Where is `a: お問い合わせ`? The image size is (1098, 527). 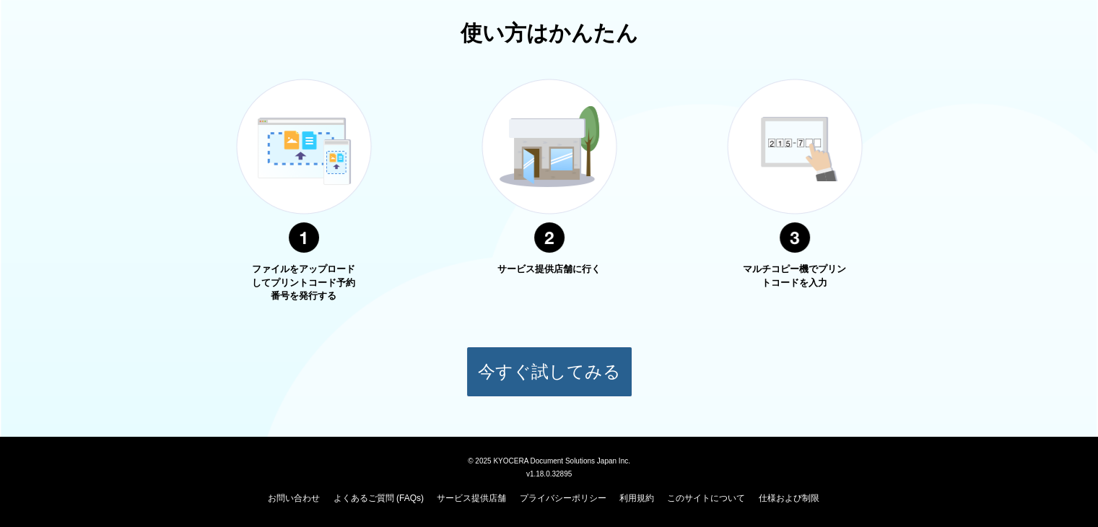
a: お問い合わせ is located at coordinates (294, 498).